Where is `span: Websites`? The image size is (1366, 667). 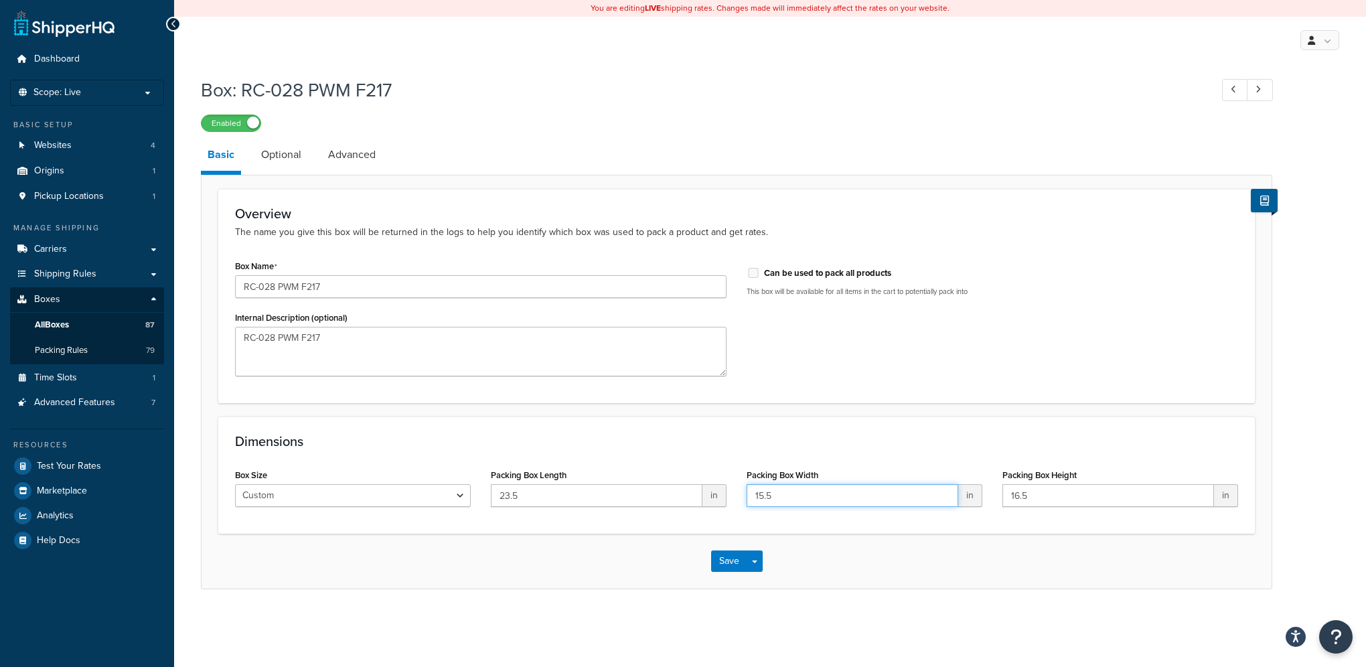
span: Websites is located at coordinates (53, 145).